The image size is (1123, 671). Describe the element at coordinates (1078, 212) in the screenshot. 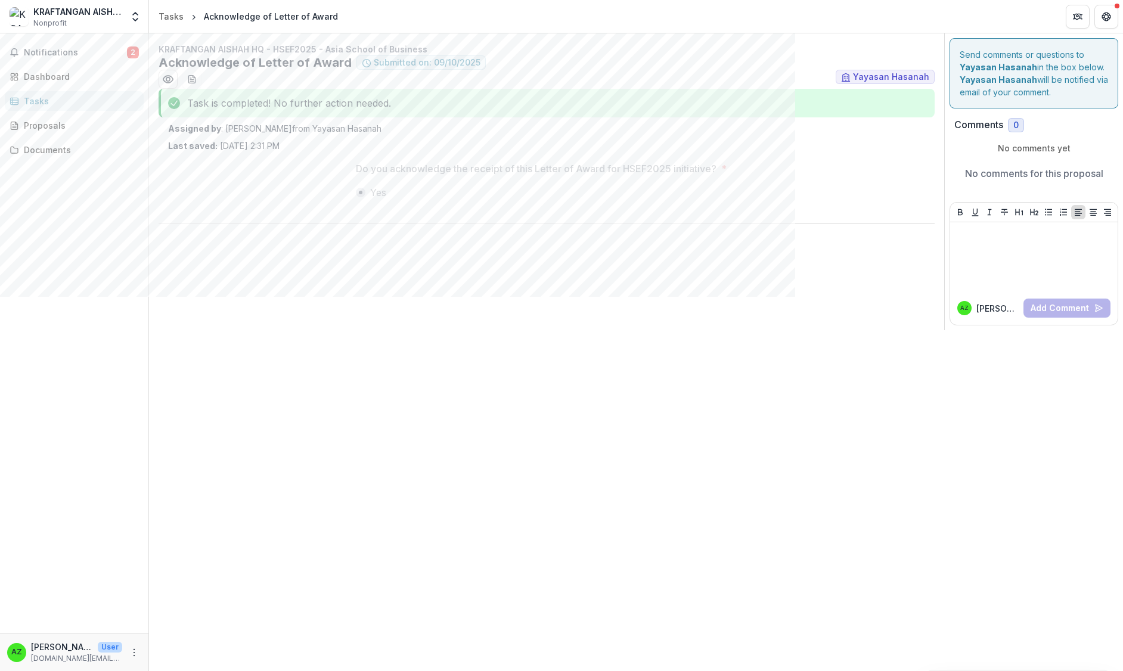

I see `button: Align Left` at that location.